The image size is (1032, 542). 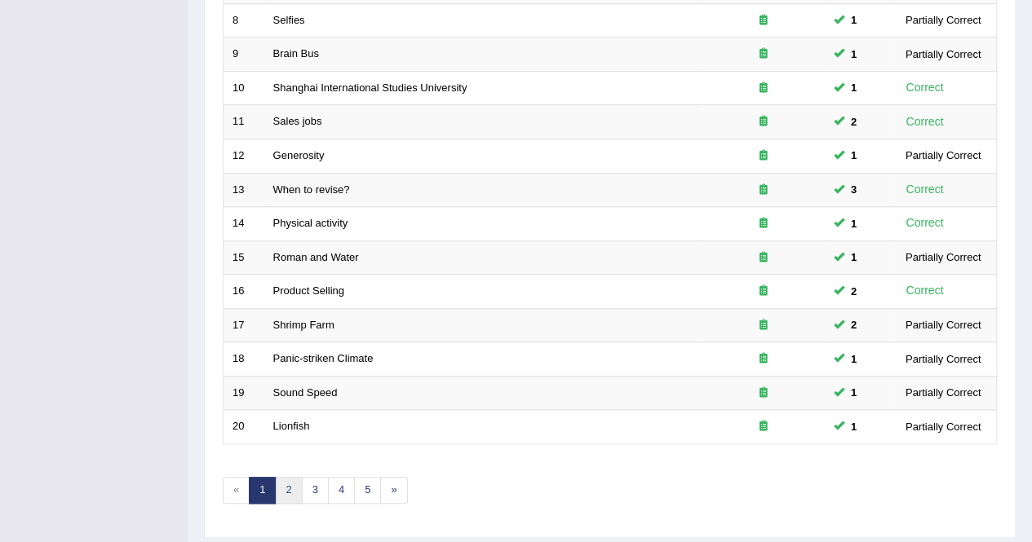 I want to click on td: 17, so click(x=244, y=325).